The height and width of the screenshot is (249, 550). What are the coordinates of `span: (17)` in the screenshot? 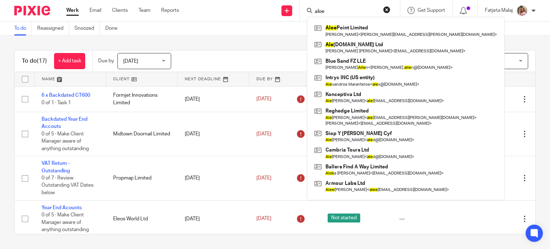 It's located at (42, 61).